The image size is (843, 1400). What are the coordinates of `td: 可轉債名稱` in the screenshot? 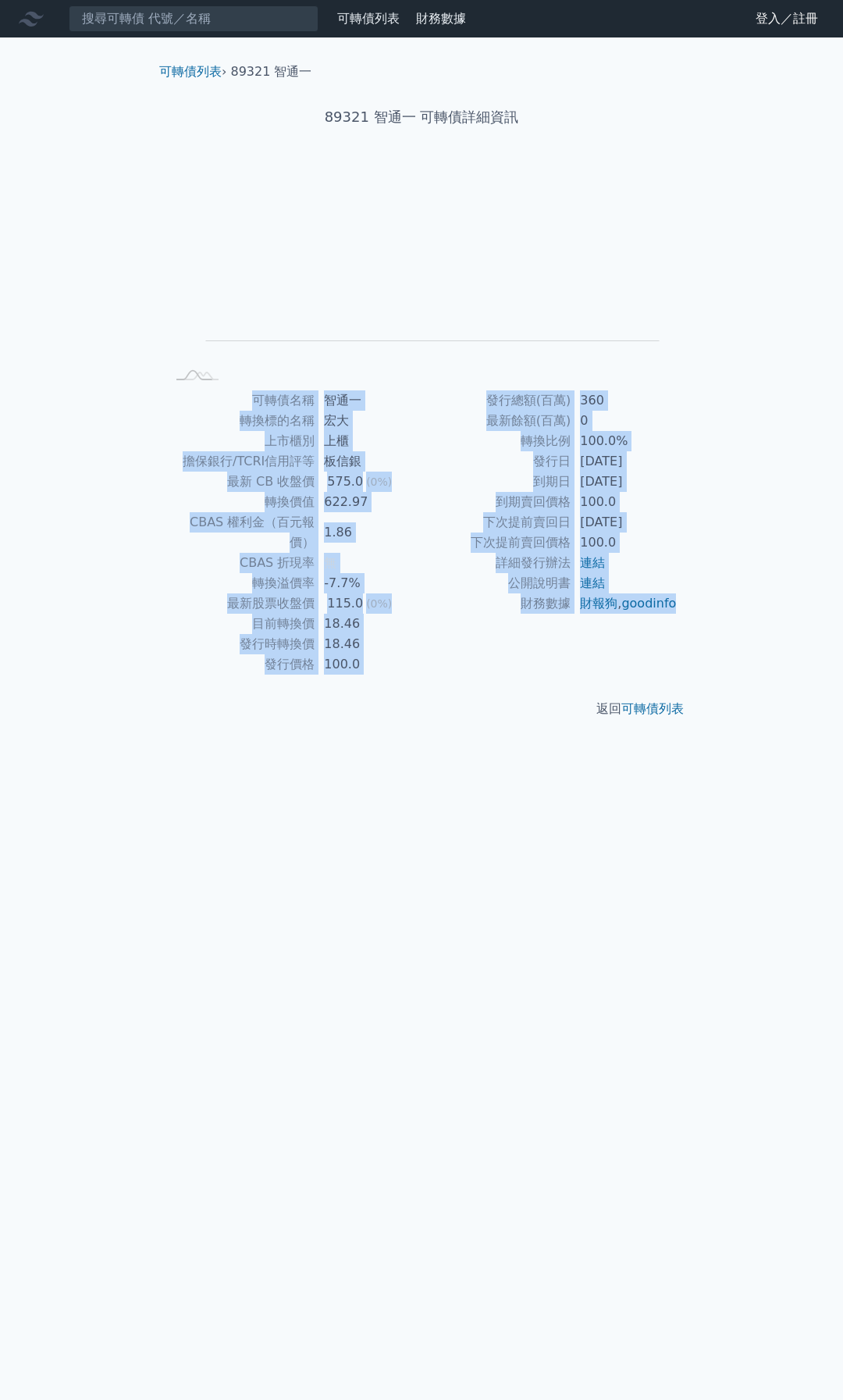 It's located at (240, 400).